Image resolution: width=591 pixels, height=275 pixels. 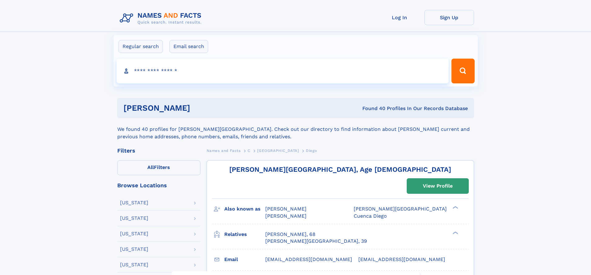 What do you see at coordinates (400, 17) in the screenshot?
I see `a: Log In` at bounding box center [400, 17].